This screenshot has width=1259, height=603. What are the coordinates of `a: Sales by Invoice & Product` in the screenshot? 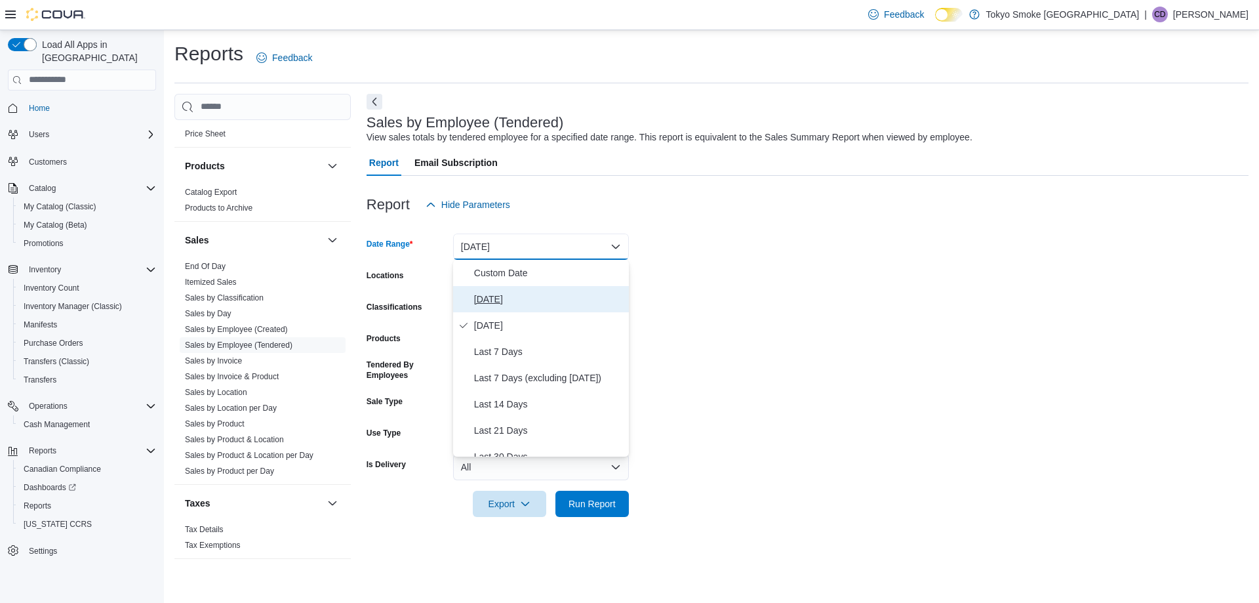 It's located at (231, 376).